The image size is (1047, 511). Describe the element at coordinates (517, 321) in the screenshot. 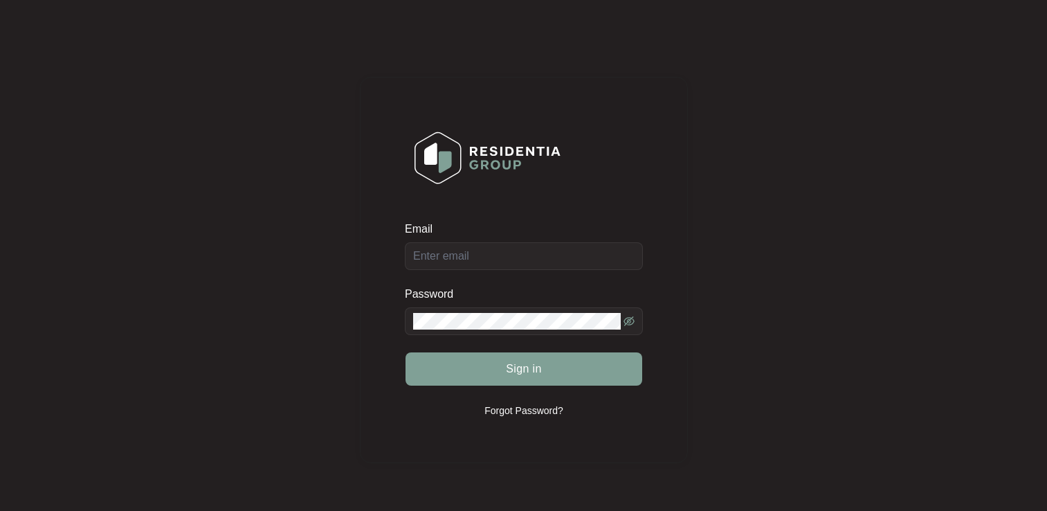

I see `input: Password` at that location.